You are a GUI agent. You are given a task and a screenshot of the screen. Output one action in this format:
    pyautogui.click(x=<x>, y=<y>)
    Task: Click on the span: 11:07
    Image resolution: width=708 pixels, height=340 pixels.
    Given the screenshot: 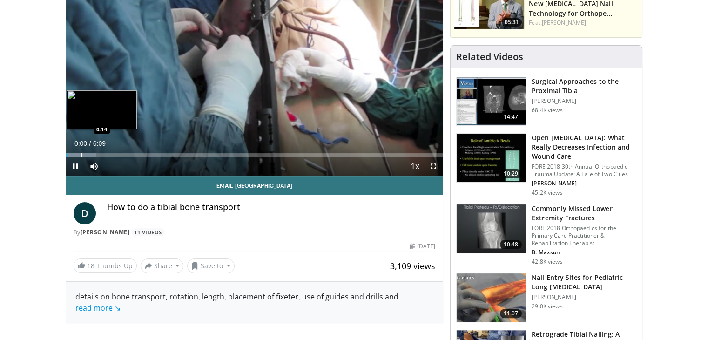 What is the action you would take?
    pyautogui.click(x=511, y=313)
    